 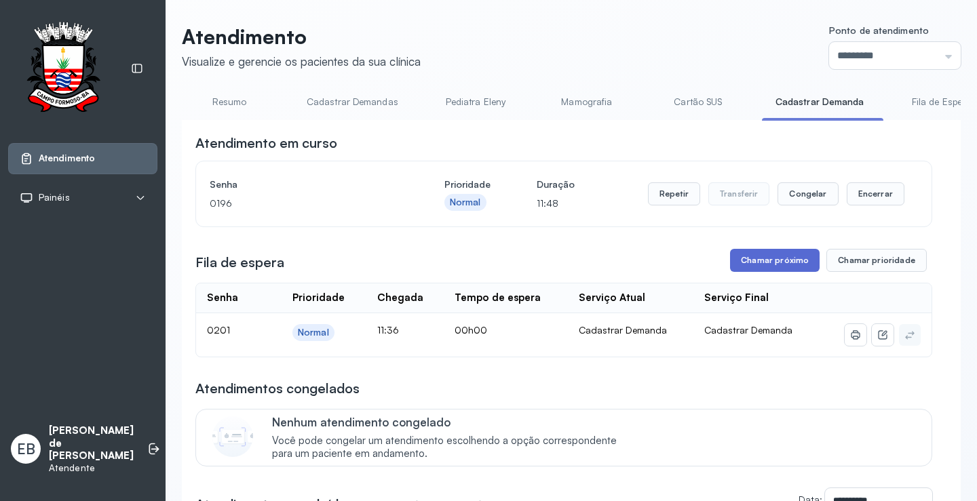 I want to click on h3: Atendimentos congelados, so click(x=278, y=389).